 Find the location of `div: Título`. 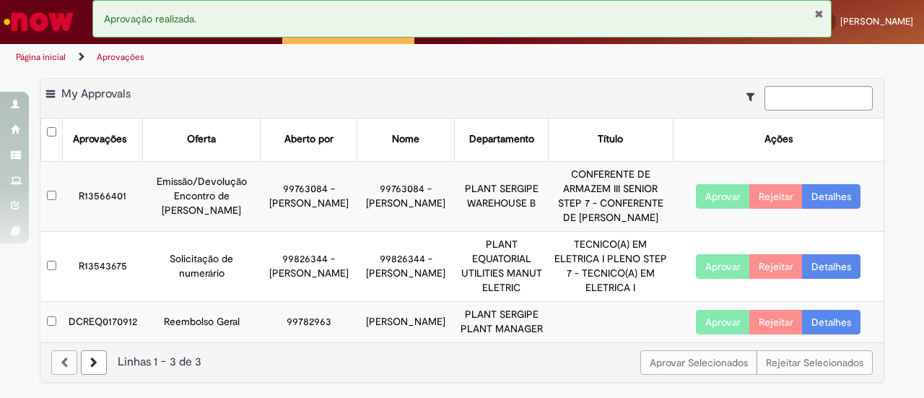

div: Título is located at coordinates (610, 139).